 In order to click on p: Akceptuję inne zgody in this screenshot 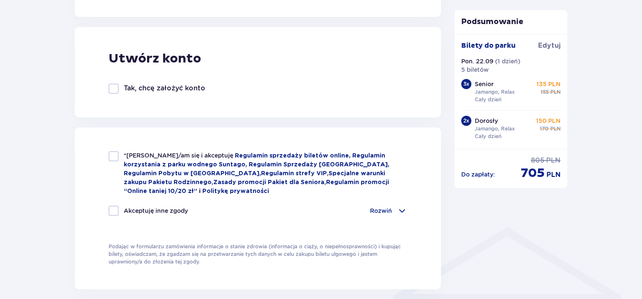, I will do `click(156, 211)`.